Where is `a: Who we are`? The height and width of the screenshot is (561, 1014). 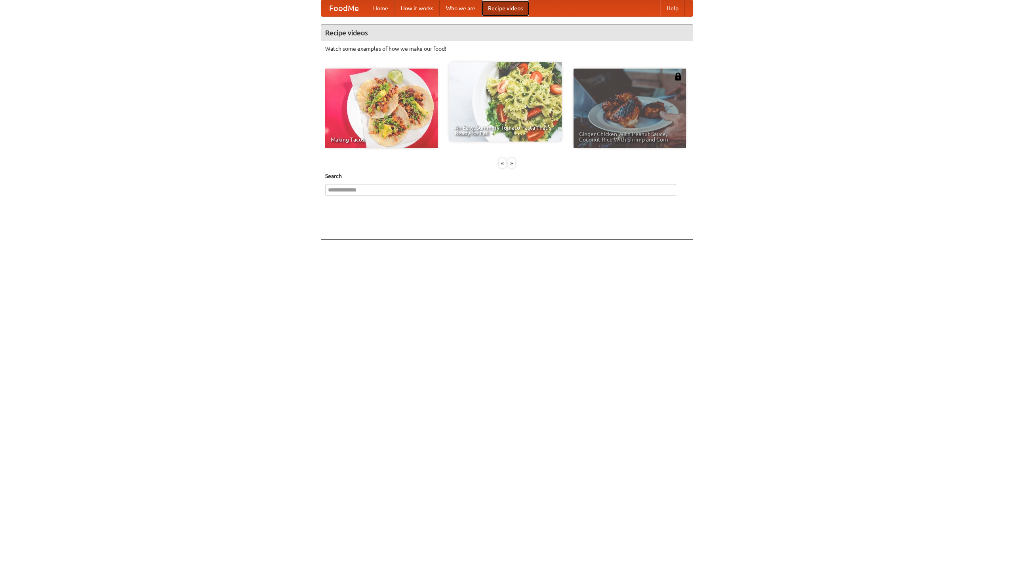
a: Who we are is located at coordinates (461, 8).